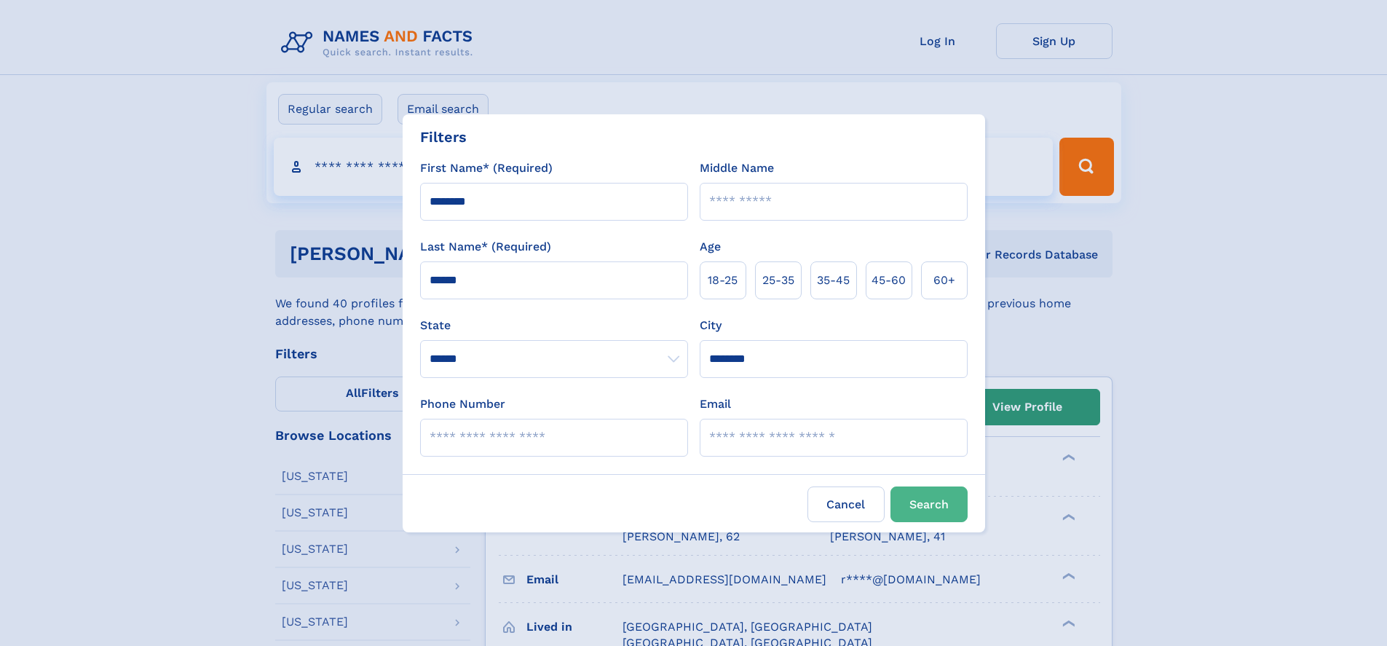 This screenshot has width=1387, height=646. Describe the element at coordinates (486, 168) in the screenshot. I see `label: First Name* (Required)` at that location.